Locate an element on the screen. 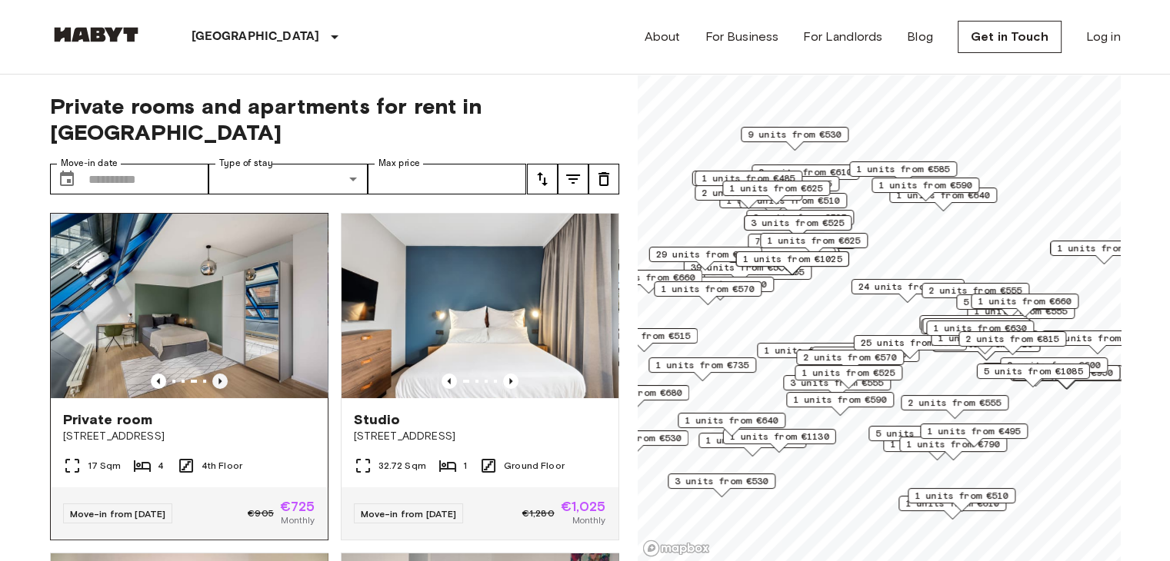 The height and width of the screenshot is (561, 1170). span: 1 units from €525 is located at coordinates (848, 373).